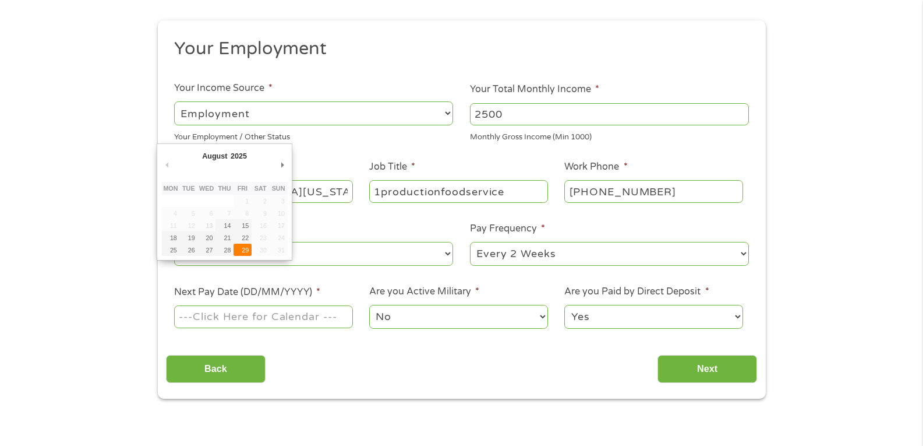  What do you see at coordinates (206, 249) in the screenshot?
I see `button: 27` at bounding box center [206, 249].